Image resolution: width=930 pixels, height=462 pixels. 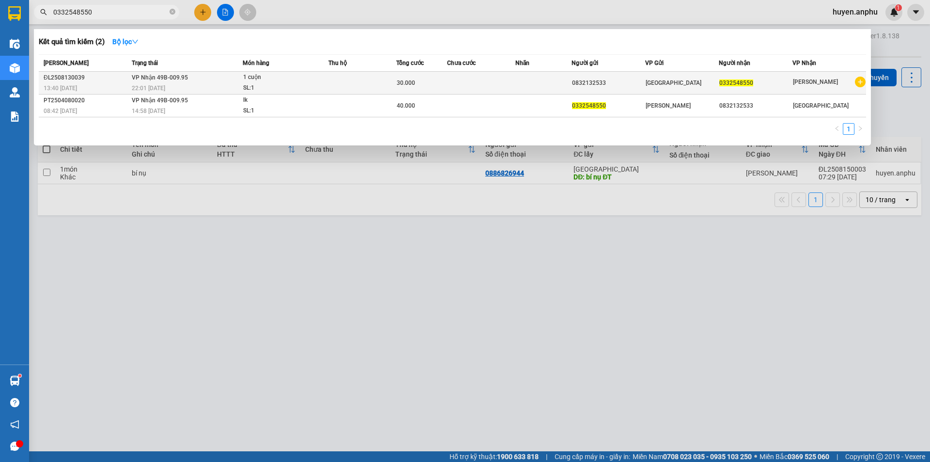 What do you see at coordinates (861, 129) in the screenshot?
I see `button: right` at bounding box center [861, 129].